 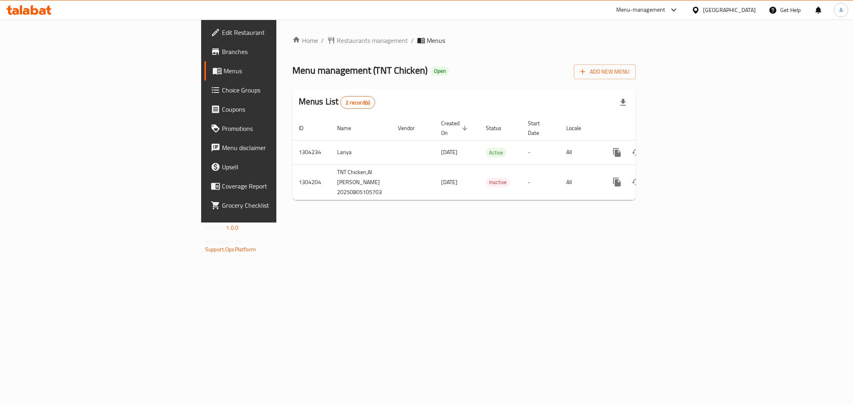 I want to click on span: Version:, so click(x=215, y=228).